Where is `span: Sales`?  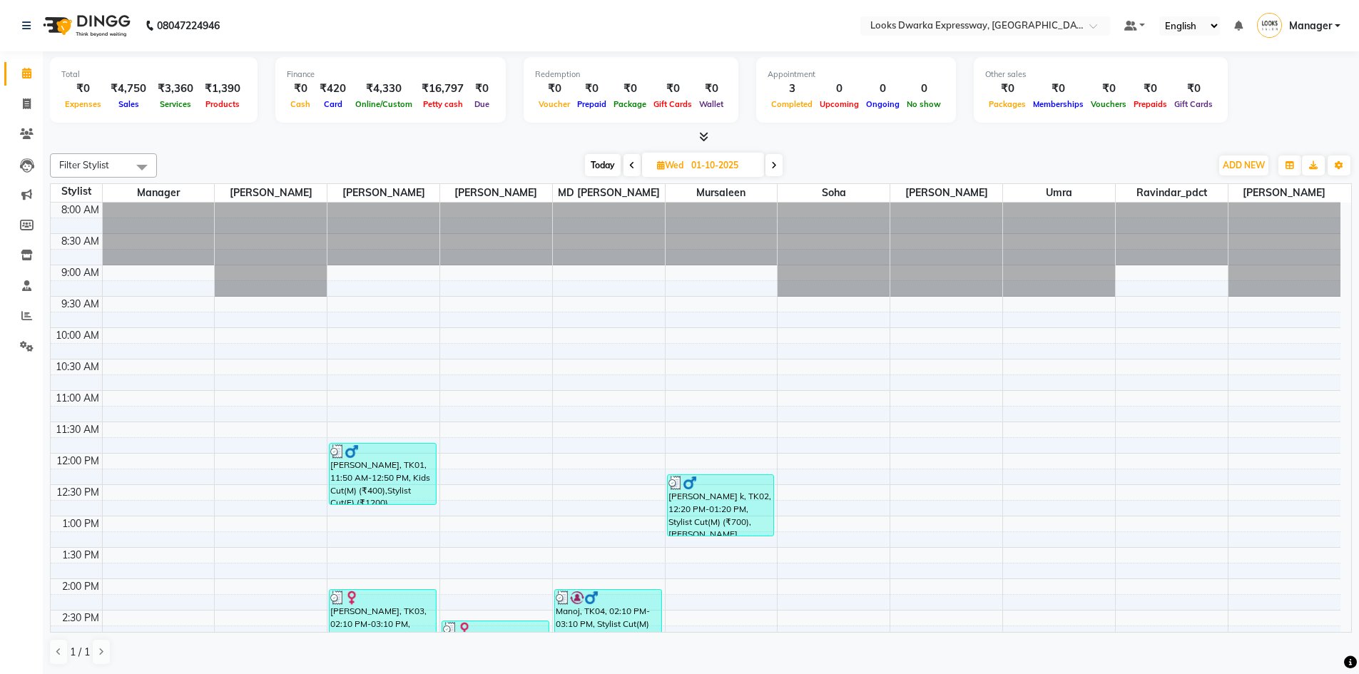 span: Sales is located at coordinates (128, 104).